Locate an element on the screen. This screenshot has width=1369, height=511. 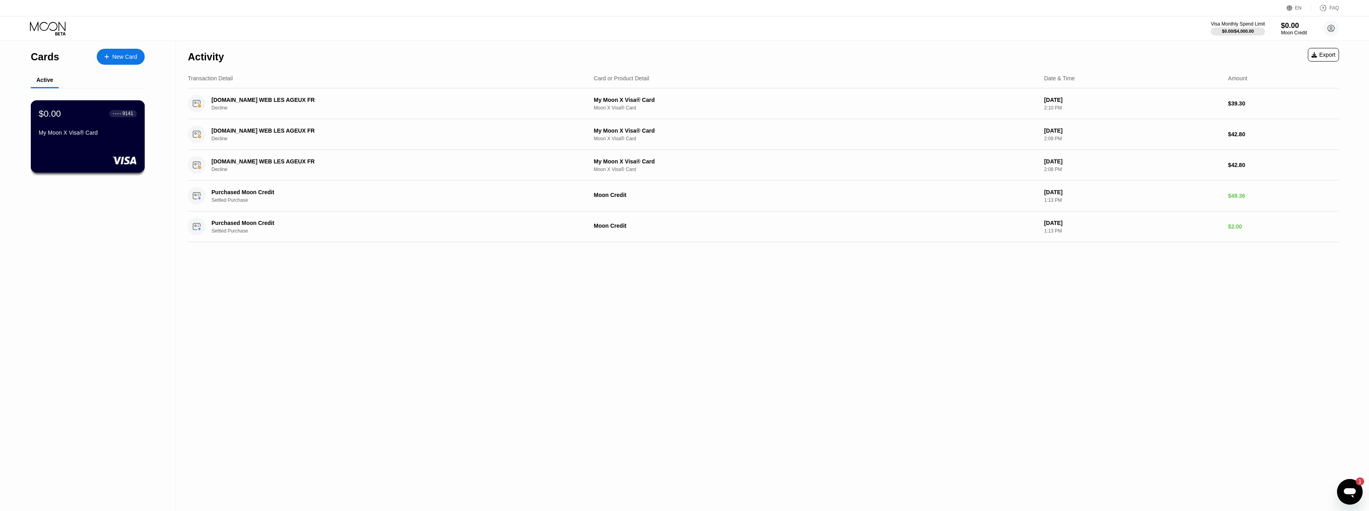
div: 2:10 PM is located at coordinates (1133, 108).